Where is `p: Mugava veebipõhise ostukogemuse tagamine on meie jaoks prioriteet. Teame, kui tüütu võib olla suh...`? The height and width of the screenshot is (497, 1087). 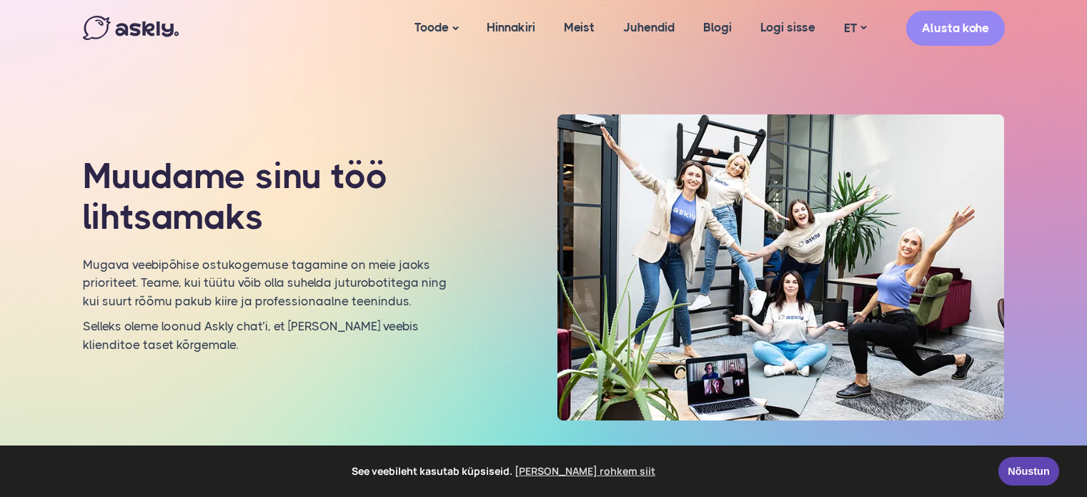
p: Mugava veebipõhise ostukogemuse tagamine on meie jaoks prioriteet. Teame, kui tüütu võib olla suh... is located at coordinates (267, 283).